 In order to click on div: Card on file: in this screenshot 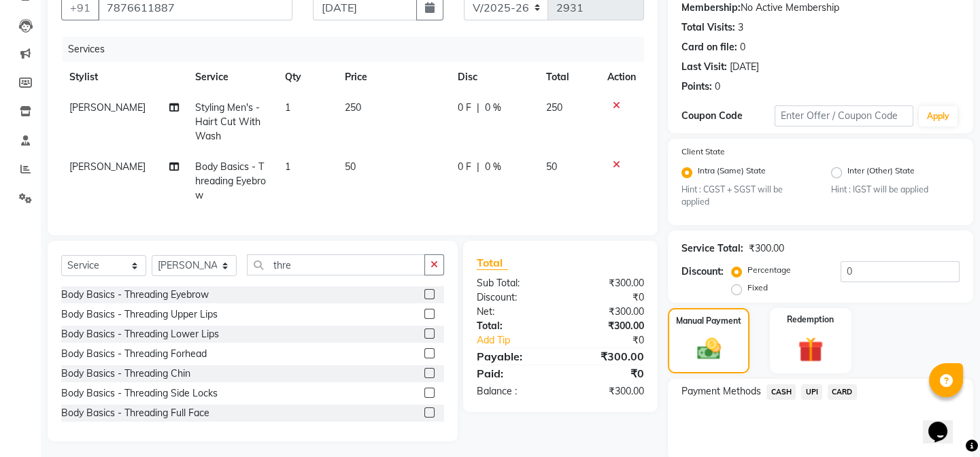, I will do `click(709, 47)`.